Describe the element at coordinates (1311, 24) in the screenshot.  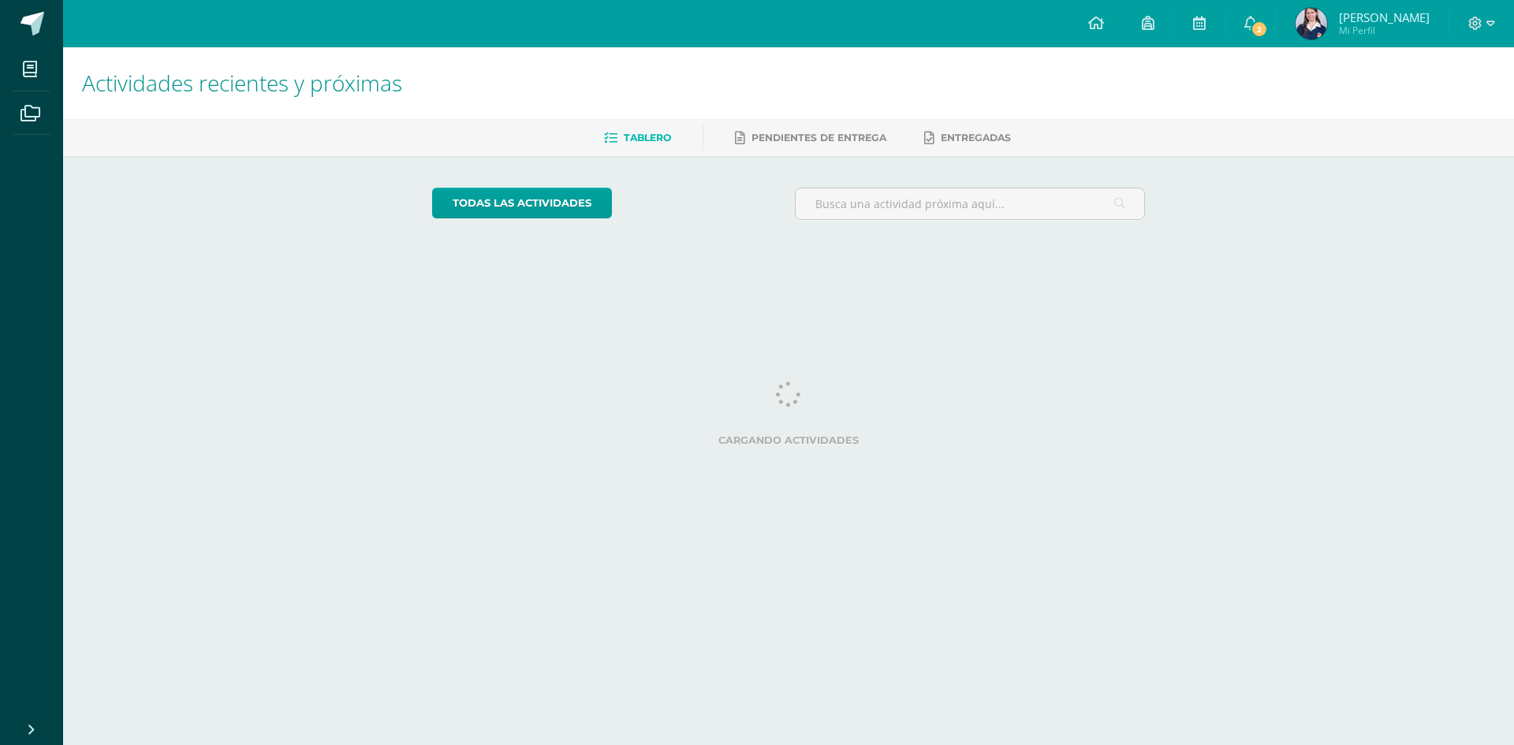
I see `img: 27e4046a7871a15bcb3f214681b6a6bb.png` at that location.